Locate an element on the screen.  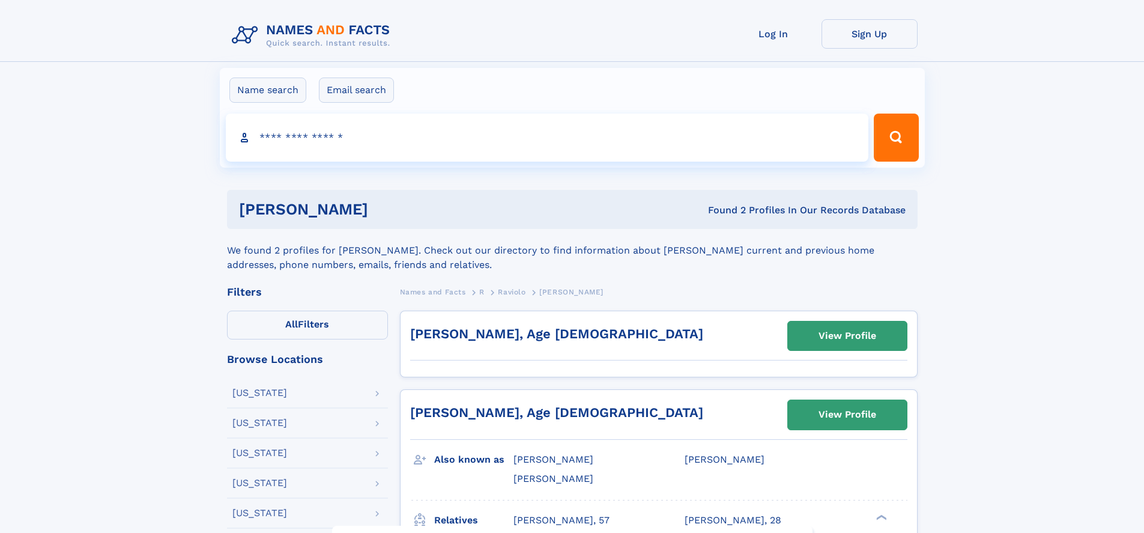
div: Found 2 Profiles In Our Records Database is located at coordinates (722, 210).